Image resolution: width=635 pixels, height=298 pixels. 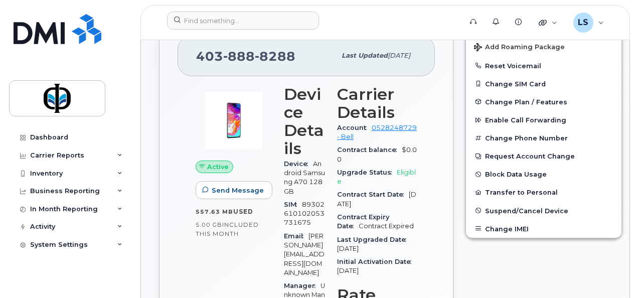 I want to click on span: Send Message, so click(x=238, y=190).